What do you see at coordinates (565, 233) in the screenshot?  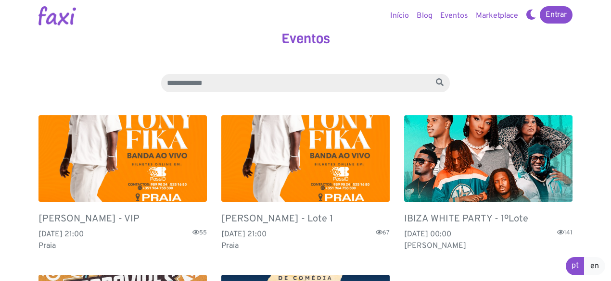 I see `span: 141` at bounding box center [565, 233].